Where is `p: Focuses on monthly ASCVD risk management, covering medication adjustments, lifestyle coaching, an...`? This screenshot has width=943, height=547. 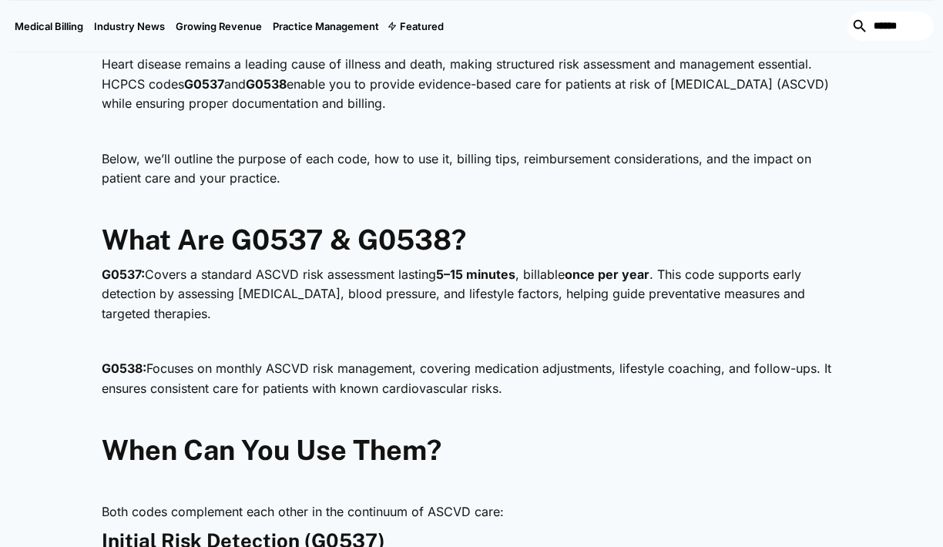
p: Focuses on monthly ASCVD risk management, covering medication adjustments, lifestyle coaching, an... is located at coordinates (471, 378).